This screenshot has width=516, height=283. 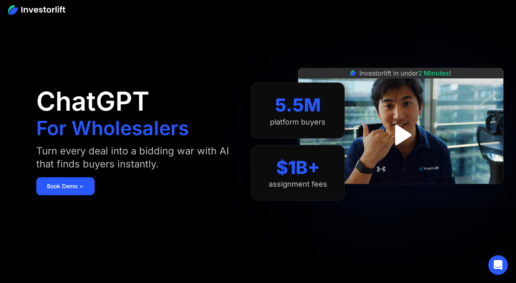 I want to click on span: 2 Minutes, so click(x=434, y=73).